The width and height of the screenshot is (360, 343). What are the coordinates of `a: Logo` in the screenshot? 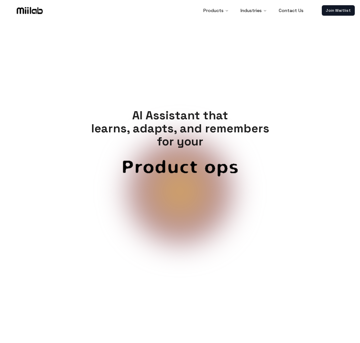 It's located at (30, 10).